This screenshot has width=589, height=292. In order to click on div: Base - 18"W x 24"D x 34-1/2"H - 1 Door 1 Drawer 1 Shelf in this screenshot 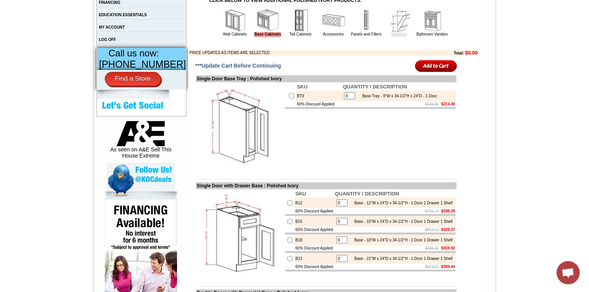, I will do `click(402, 240)`.